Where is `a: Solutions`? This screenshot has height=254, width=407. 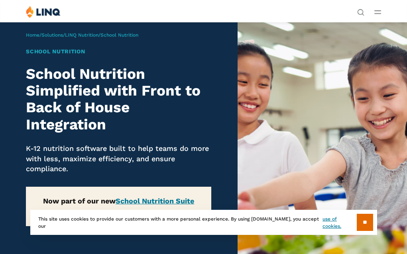
a: Solutions is located at coordinates (52, 35).